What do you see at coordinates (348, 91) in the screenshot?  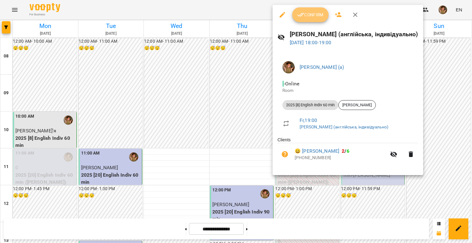 I see `p: Room` at bounding box center [348, 91].